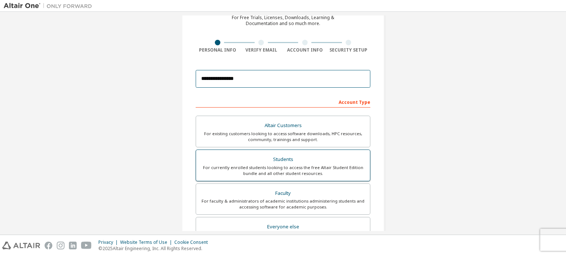 The width and height of the screenshot is (566, 256). What do you see at coordinates (60, 245) in the screenshot?
I see `img: instagram.svg` at bounding box center [60, 245].